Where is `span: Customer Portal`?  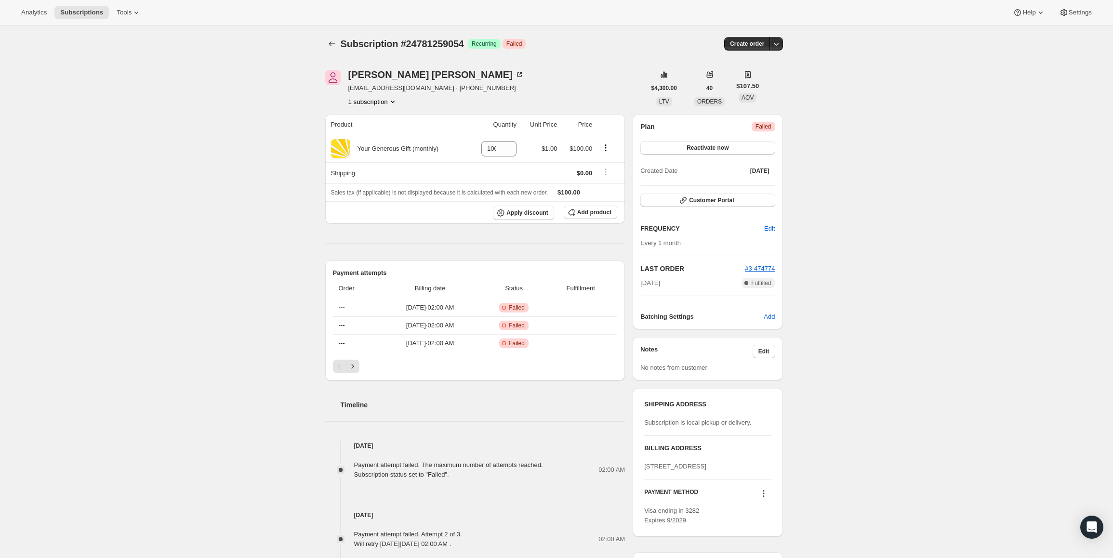 span: Customer Portal is located at coordinates (711, 200).